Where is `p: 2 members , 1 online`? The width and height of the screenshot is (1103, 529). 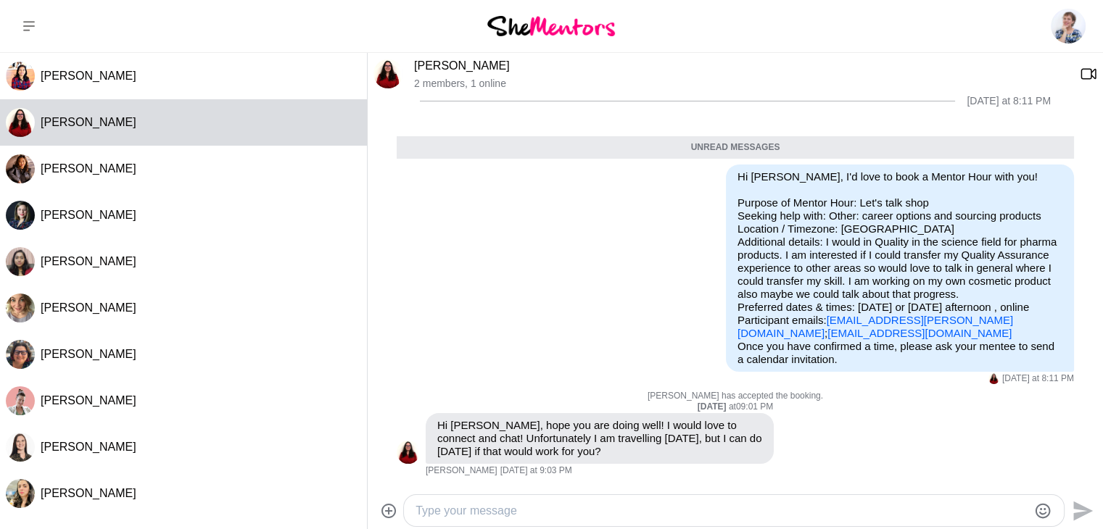
p: 2 members , 1 online is located at coordinates (741, 83).